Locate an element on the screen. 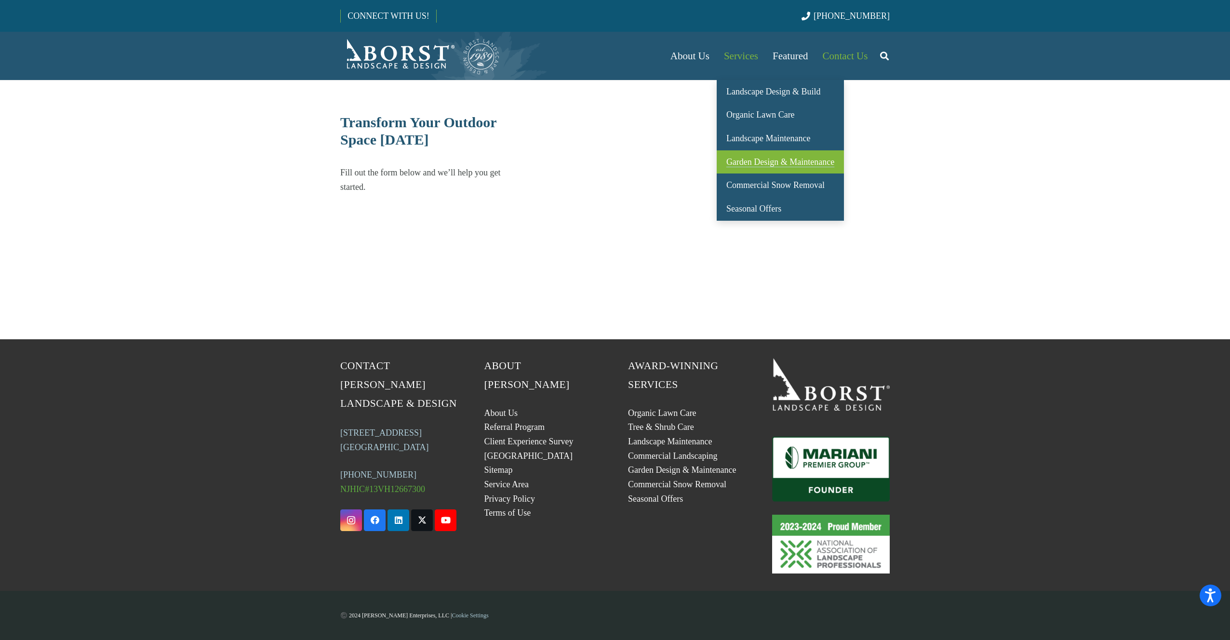 Image resolution: width=1230 pixels, height=640 pixels. a: Borst-Logo is located at coordinates (420, 56).